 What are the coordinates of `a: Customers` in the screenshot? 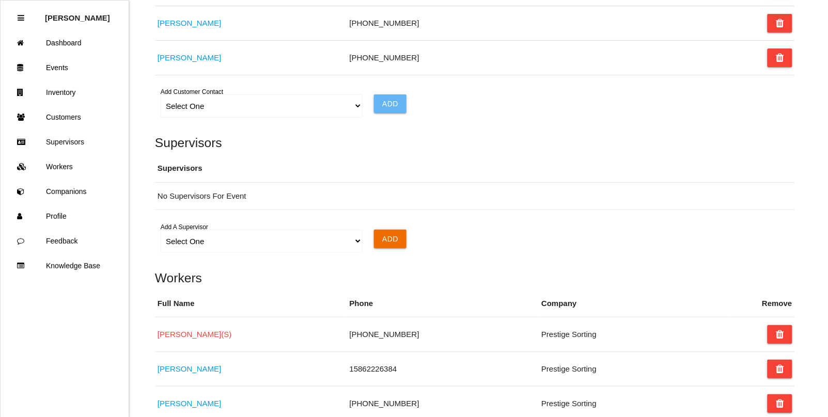 It's located at (65, 117).